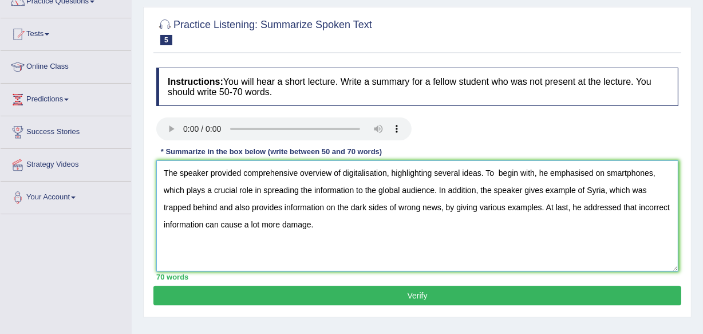 The width and height of the screenshot is (703, 334). What do you see at coordinates (66, 196) in the screenshot?
I see `a: Your Account` at bounding box center [66, 196].